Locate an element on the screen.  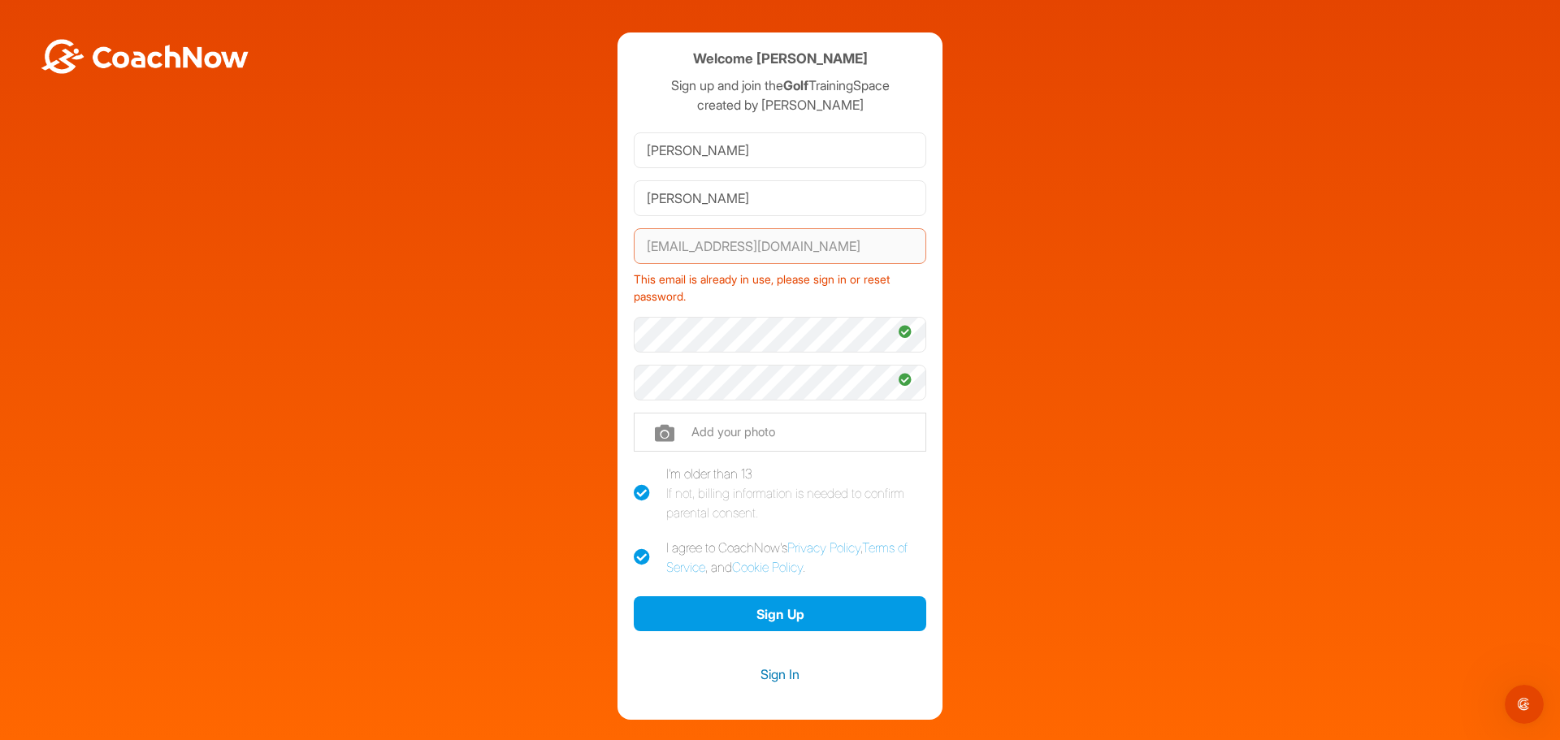
input: First Name is located at coordinates (780, 150).